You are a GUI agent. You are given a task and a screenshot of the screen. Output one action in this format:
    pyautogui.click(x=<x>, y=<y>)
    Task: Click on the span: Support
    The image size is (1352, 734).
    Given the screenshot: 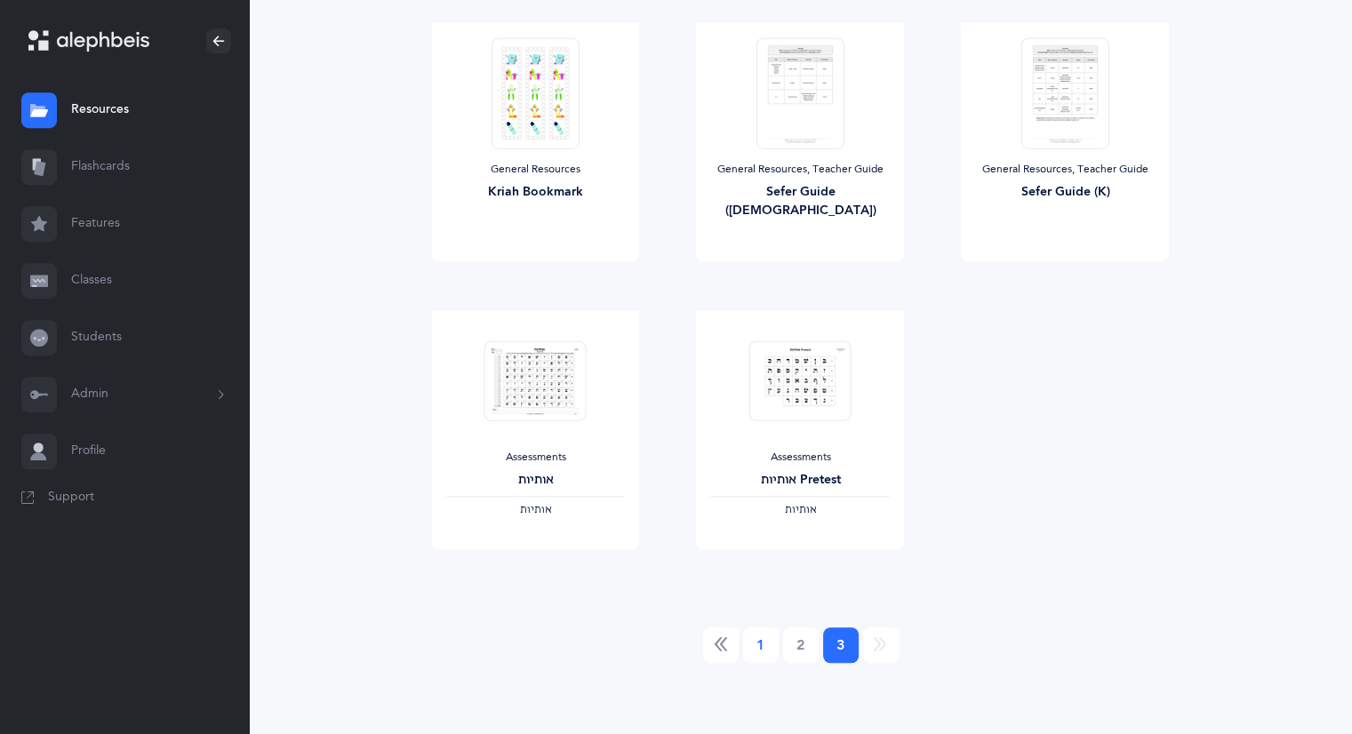 What is the action you would take?
    pyautogui.click(x=71, y=498)
    